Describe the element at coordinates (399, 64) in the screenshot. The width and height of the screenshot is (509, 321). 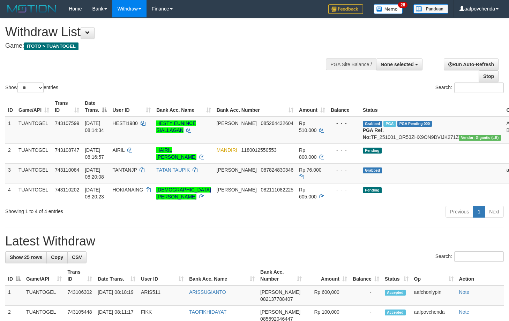
I see `button: None selected` at that location.